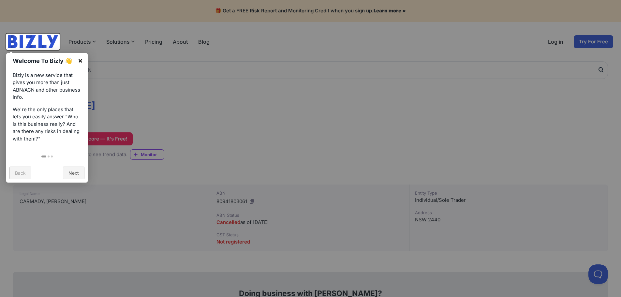 The image size is (621, 297). What do you see at coordinates (20, 173) in the screenshot?
I see `a: Back` at bounding box center [20, 173].